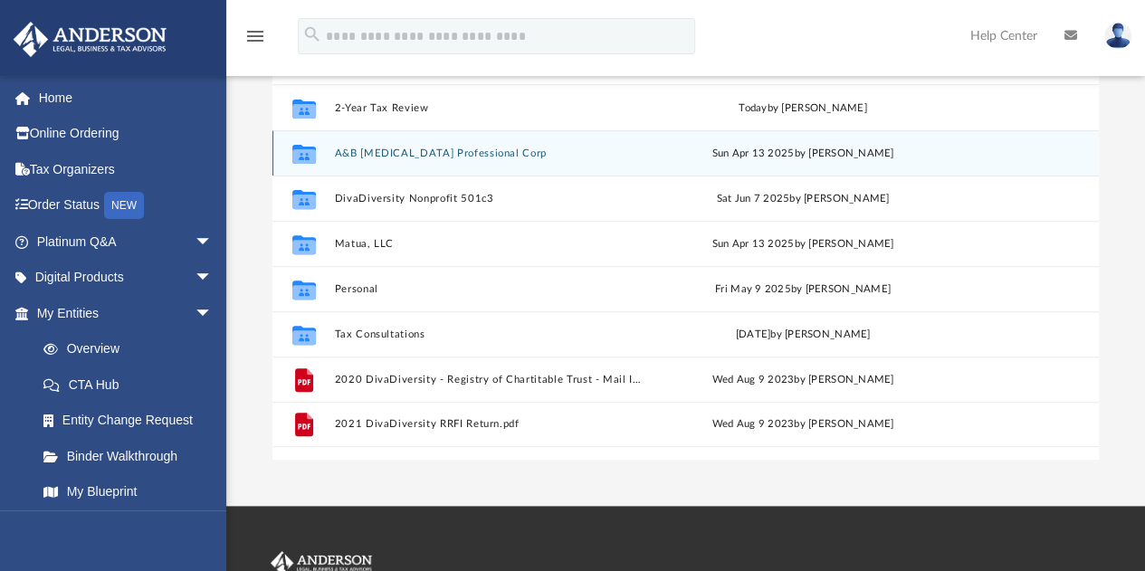 The width and height of the screenshot is (1145, 571). I want to click on a: menu, so click(255, 41).